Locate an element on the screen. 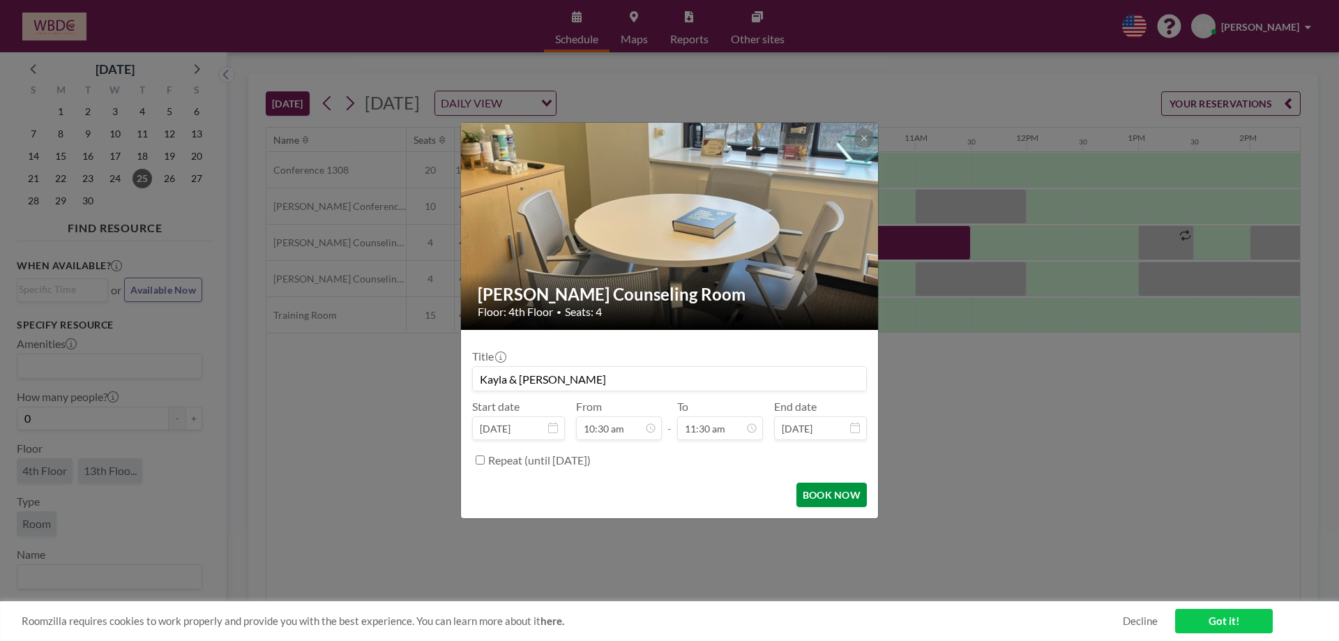 This screenshot has height=641, width=1339. label: Start date is located at coordinates (496, 407).